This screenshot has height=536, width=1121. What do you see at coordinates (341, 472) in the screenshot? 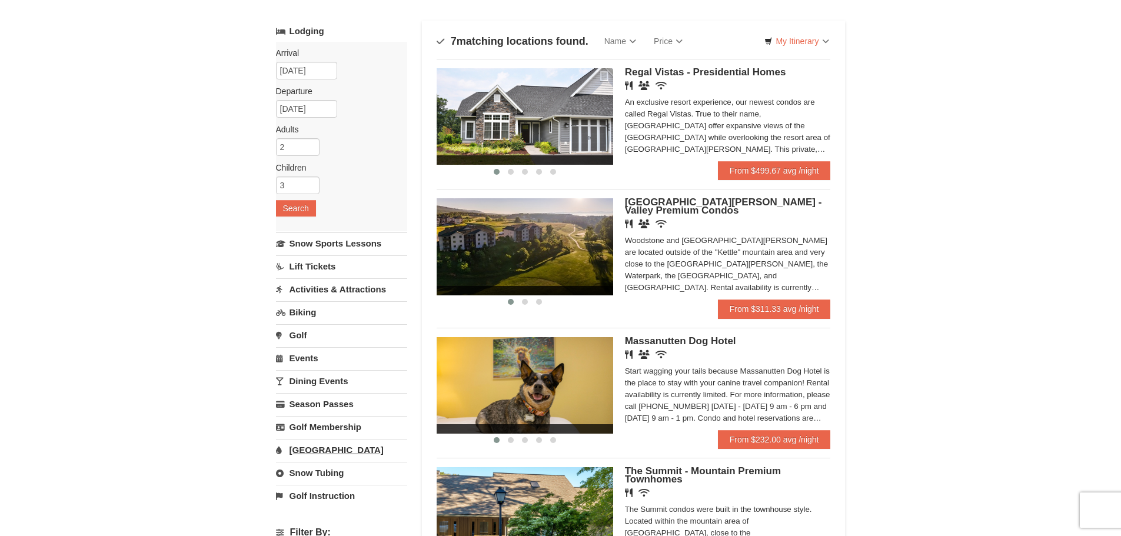
I see `a: Snow Tubing` at bounding box center [341, 472].